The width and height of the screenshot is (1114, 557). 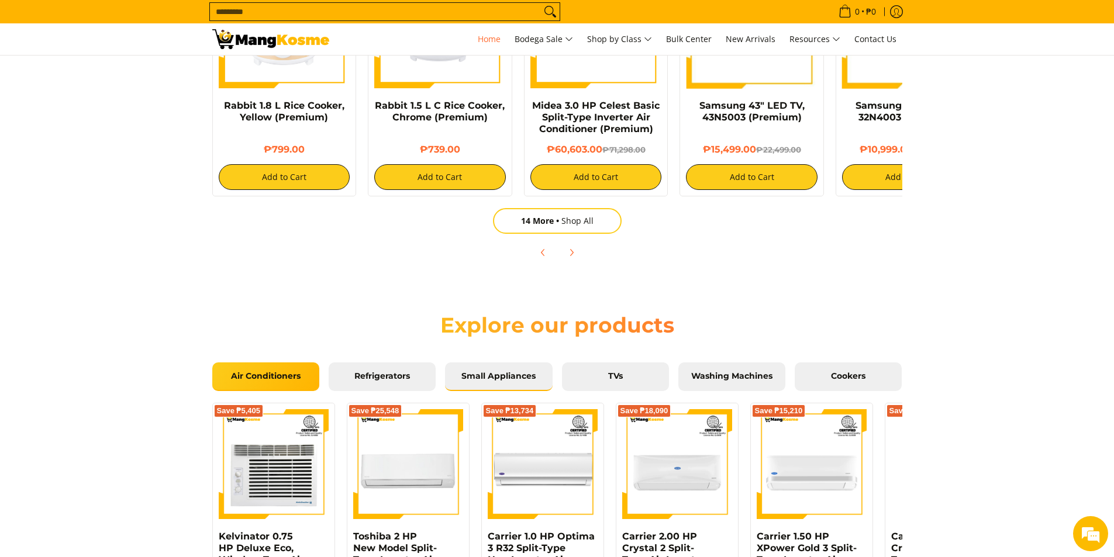 I want to click on span: 0, so click(x=857, y=12).